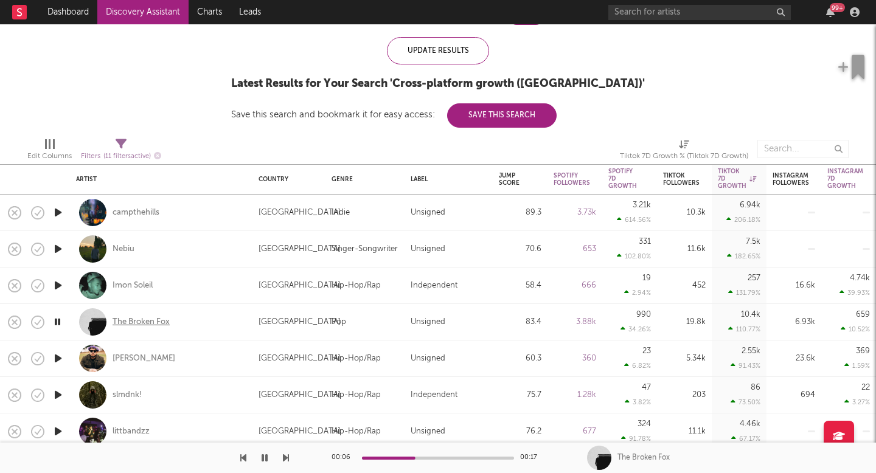 The image size is (876, 473). I want to click on div: 10.52 %, so click(855, 329).